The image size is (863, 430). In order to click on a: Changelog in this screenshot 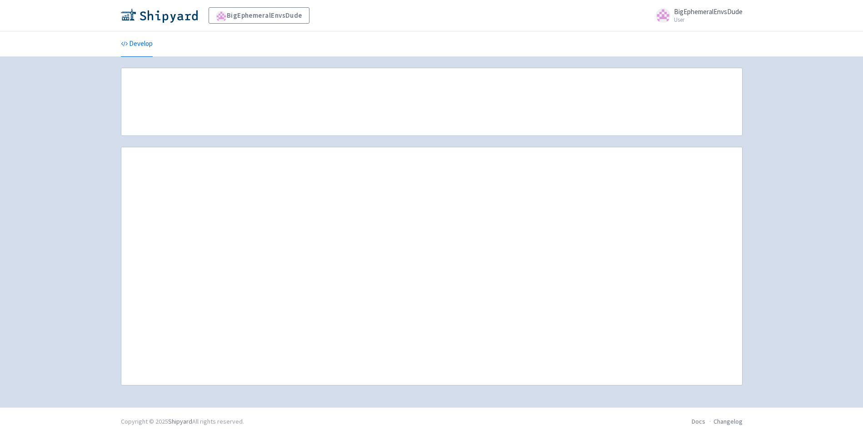, I will do `click(728, 421)`.